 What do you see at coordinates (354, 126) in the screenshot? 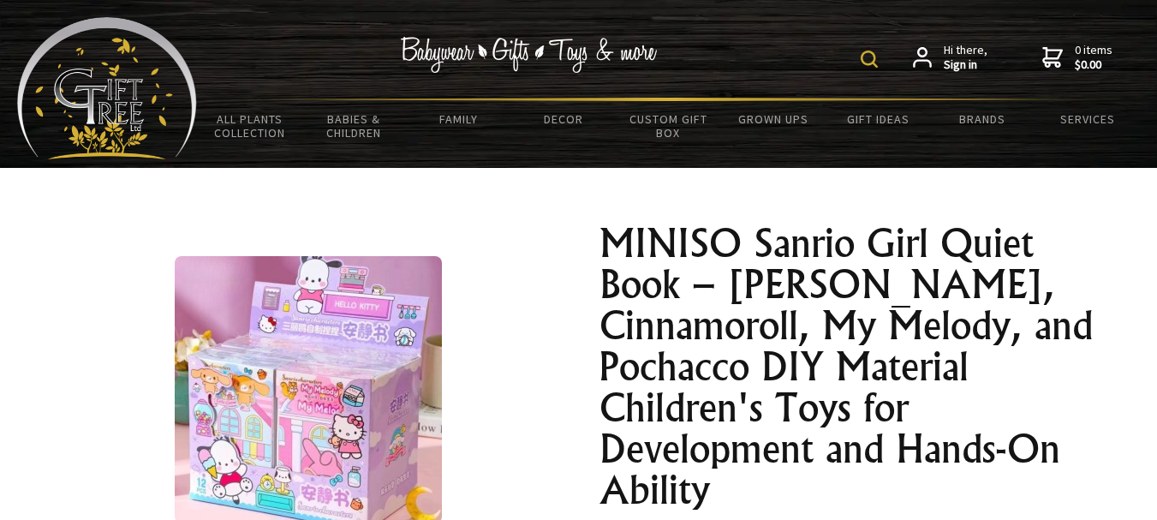
I see `a: Babies & Children` at bounding box center [354, 126].